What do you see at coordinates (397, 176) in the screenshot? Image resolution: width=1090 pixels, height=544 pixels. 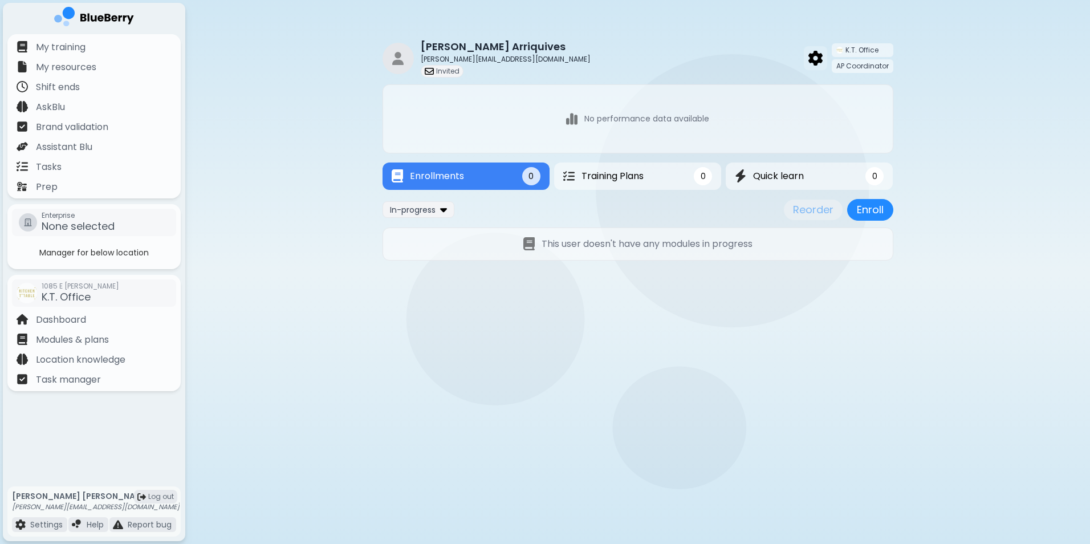 I see `img: Enrollments` at bounding box center [397, 176].